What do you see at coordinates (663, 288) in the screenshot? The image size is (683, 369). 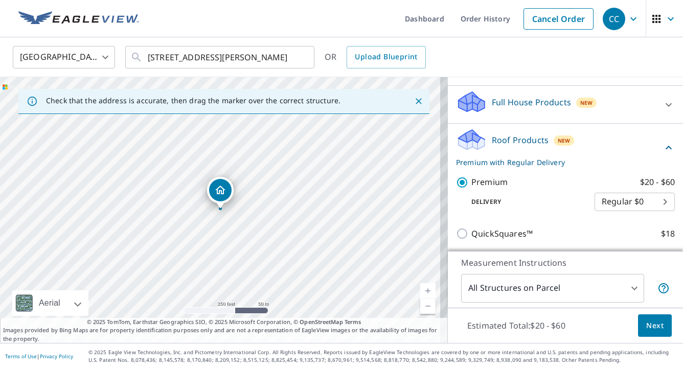 I see `span: Your report will include each building or structure inside the parcel boundary. In some cases, du...` at bounding box center [663, 288].